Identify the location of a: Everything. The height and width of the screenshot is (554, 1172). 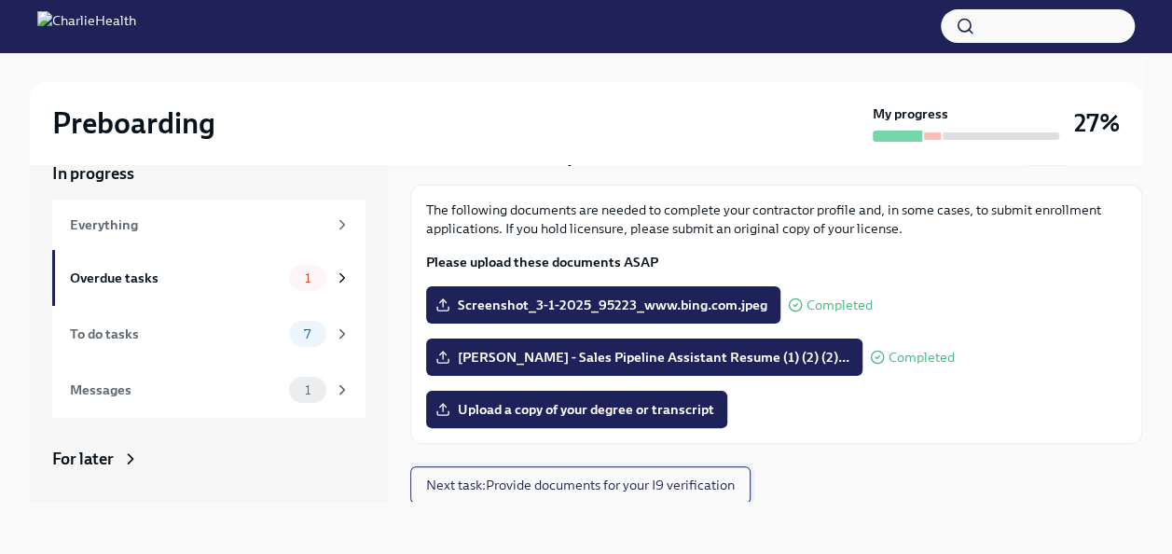
(209, 225).